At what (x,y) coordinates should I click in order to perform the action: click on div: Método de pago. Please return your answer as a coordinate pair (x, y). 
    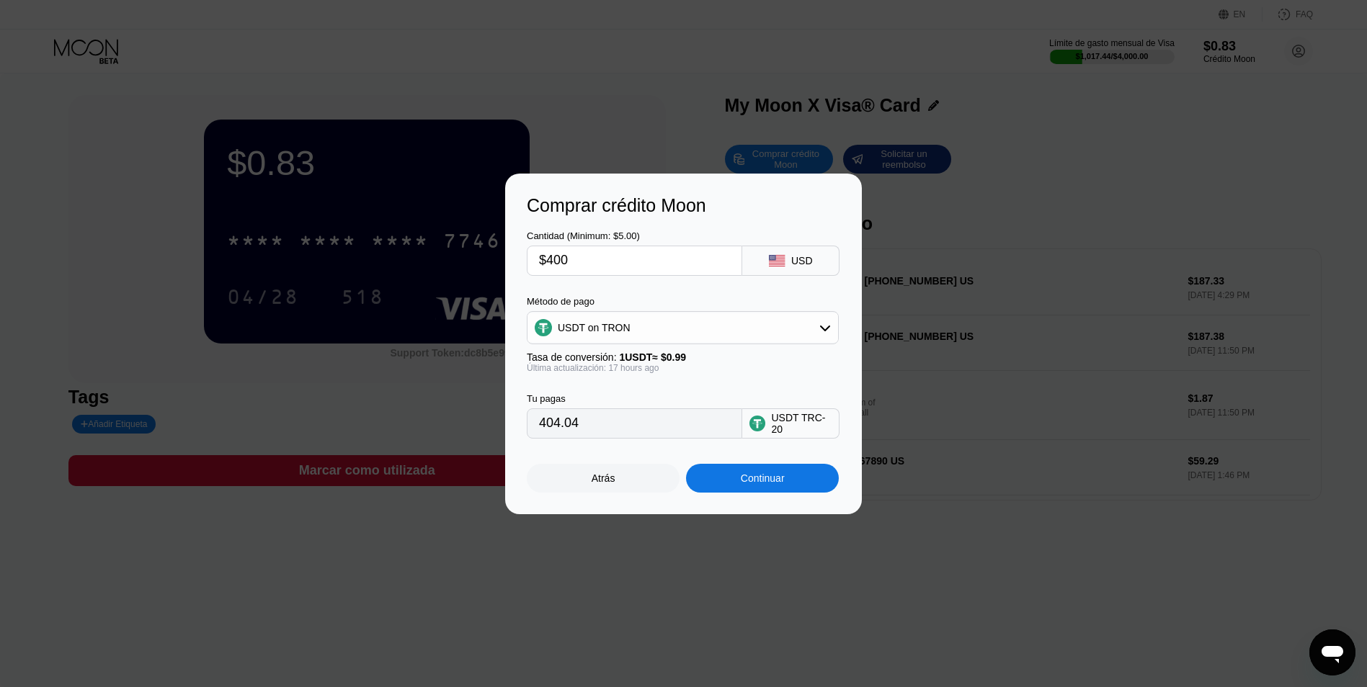
    Looking at the image, I should click on (682, 301).